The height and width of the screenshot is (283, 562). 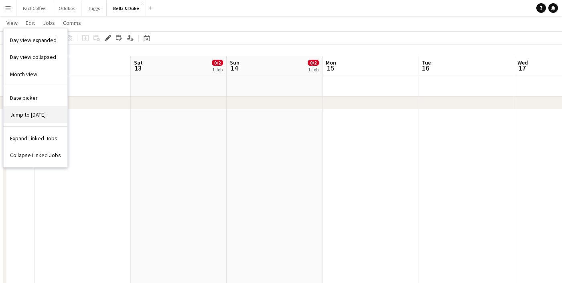 What do you see at coordinates (235, 63) in the screenshot?
I see `span: Sun` at bounding box center [235, 63].